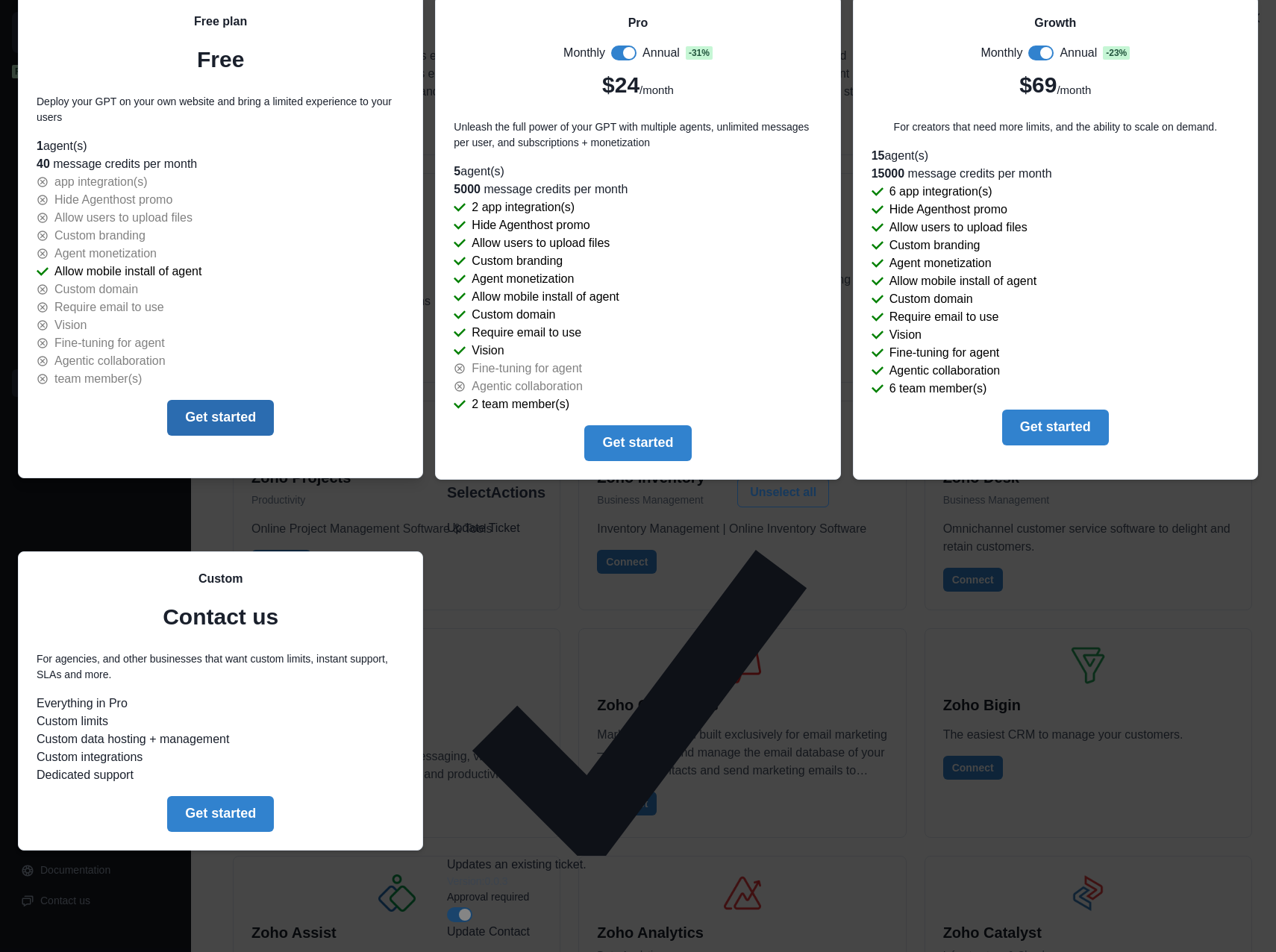 The image size is (1276, 952). What do you see at coordinates (220, 616) in the screenshot?
I see `p: Contact us` at bounding box center [220, 616].